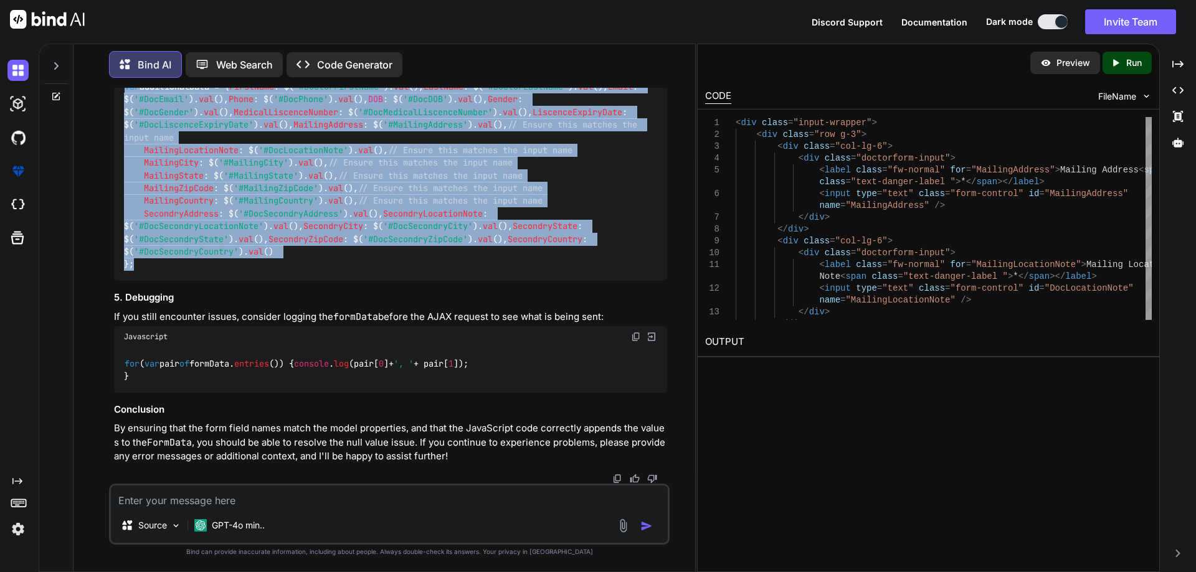  I want to click on span: 0, so click(381, 364).